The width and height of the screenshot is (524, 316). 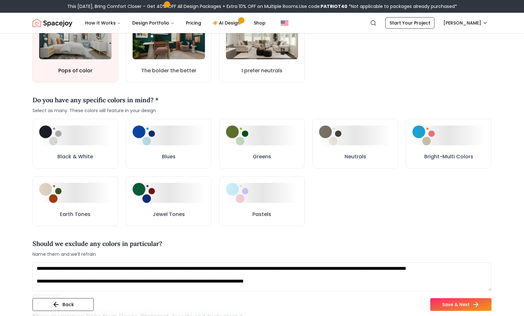 I want to click on img: Blues, so click(x=144, y=136).